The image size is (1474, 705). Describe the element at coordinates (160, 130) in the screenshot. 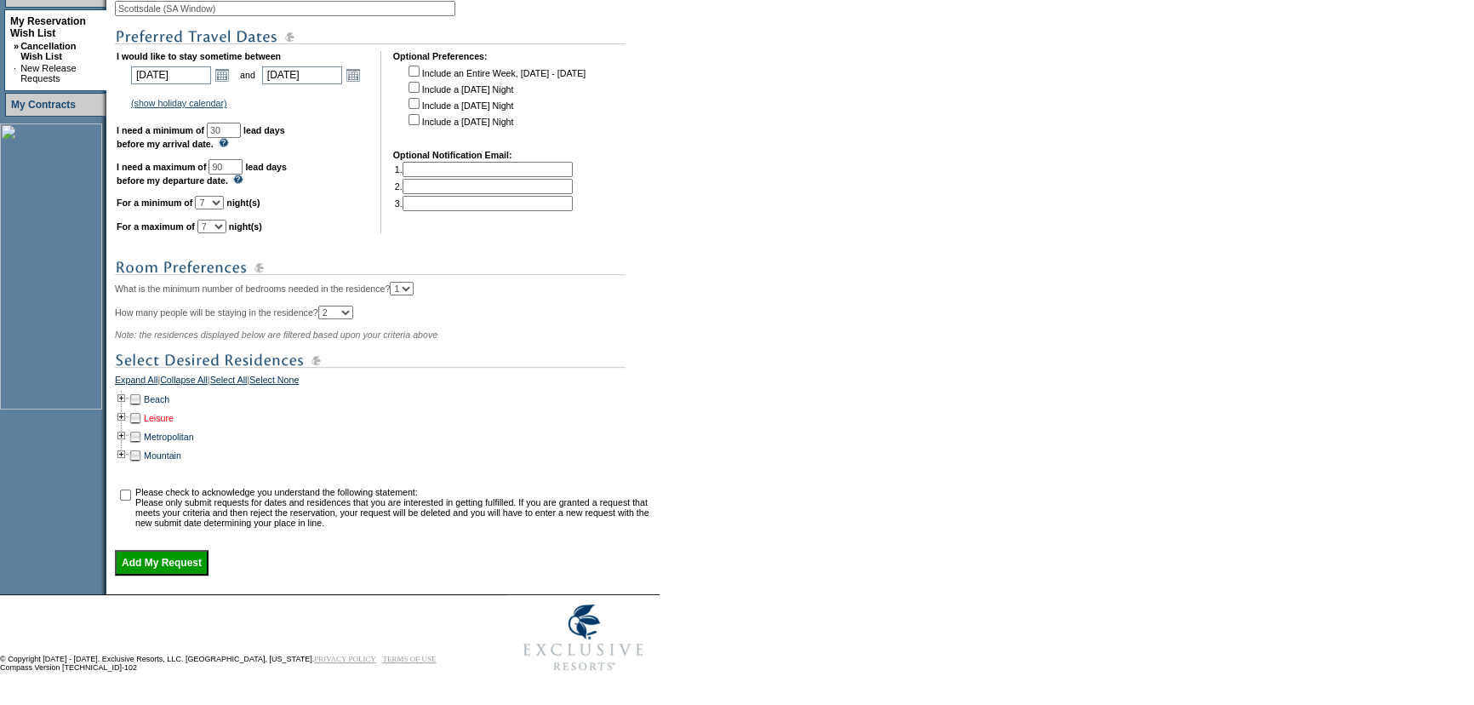

I see `b: I need a minimum of` at that location.